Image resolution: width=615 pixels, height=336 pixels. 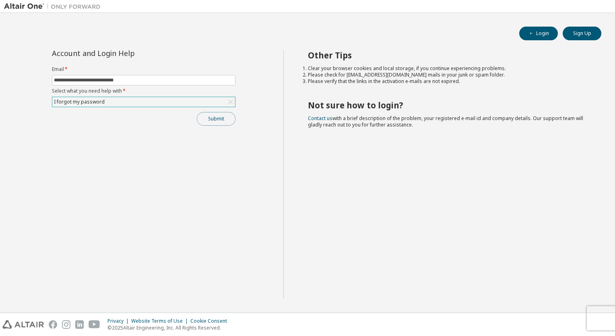 I want to click on img: altair_logo.svg, so click(x=23, y=324).